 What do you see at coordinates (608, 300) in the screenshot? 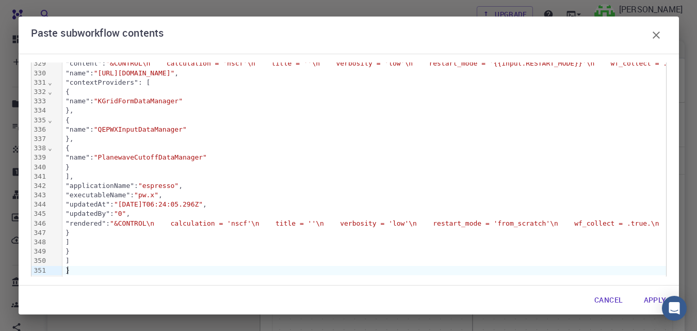
I see `button: Cancel` at bounding box center [608, 300].